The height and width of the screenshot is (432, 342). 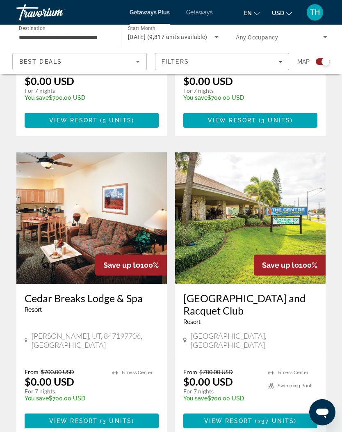 What do you see at coordinates (199, 12) in the screenshot?
I see `a: Getaways` at bounding box center [199, 12].